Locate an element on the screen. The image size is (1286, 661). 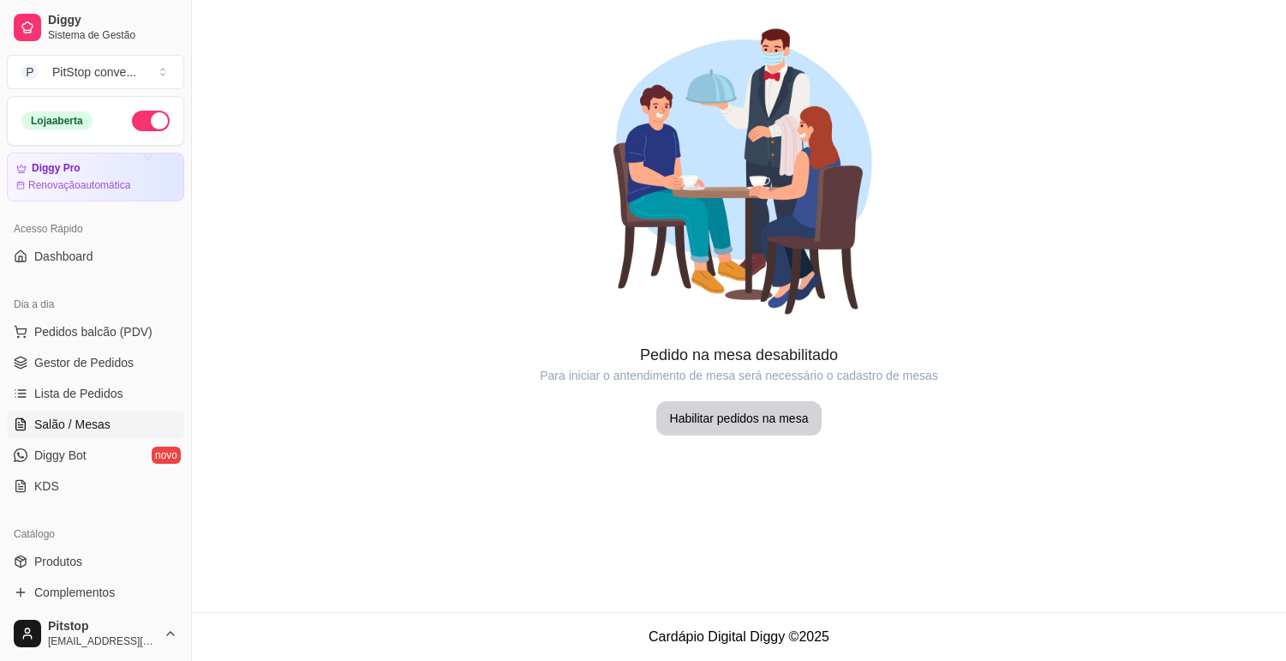
a: Gestor de Pedidos is located at coordinates (95, 363).